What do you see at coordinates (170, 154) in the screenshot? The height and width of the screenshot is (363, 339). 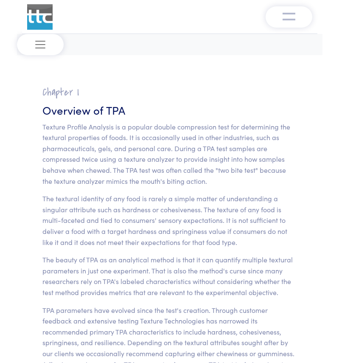 I see `p: Texture Profile Analysis is a popular double compression test for determining the textural proper...` at bounding box center [170, 154].